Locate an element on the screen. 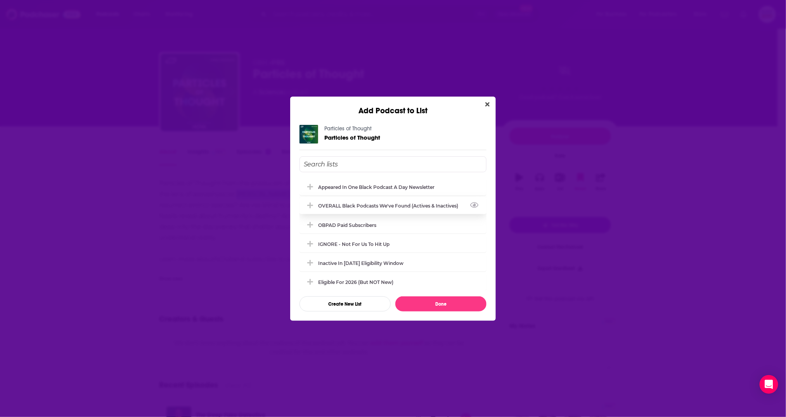  div: Inactive in 2025 eligibility window is located at coordinates (393, 263).